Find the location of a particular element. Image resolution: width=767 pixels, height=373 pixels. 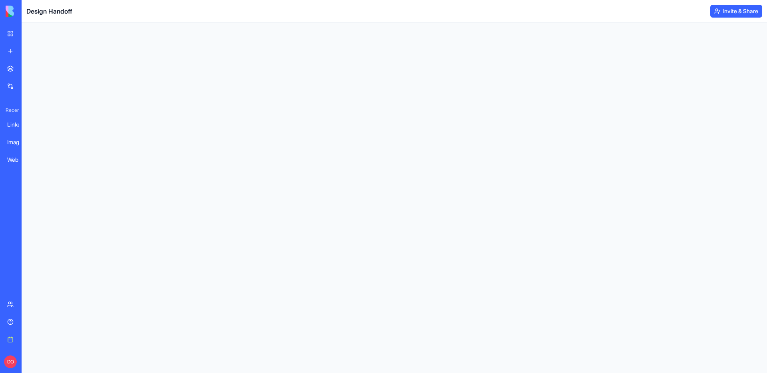

a: Web Page Optimizer is located at coordinates (18, 160).